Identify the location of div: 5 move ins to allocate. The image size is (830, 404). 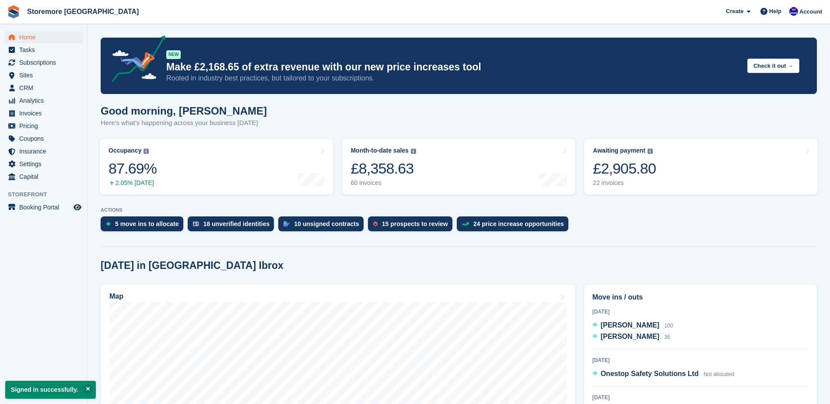
(147, 224).